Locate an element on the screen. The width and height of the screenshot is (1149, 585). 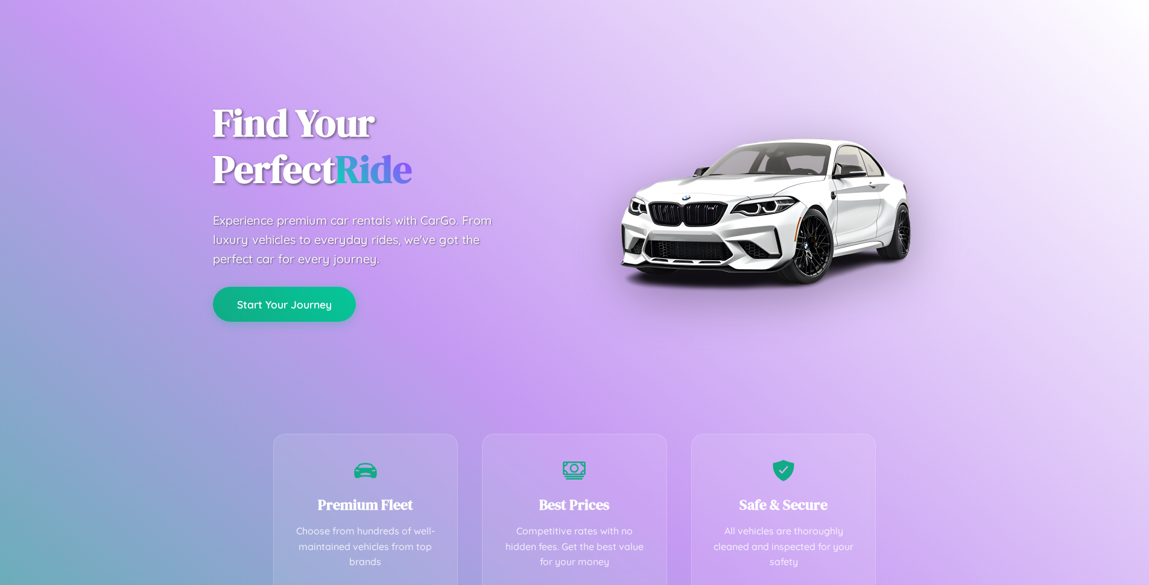
p: Competitive rates with no hidden fees. Get the best value for your money is located at coordinates (574, 547).